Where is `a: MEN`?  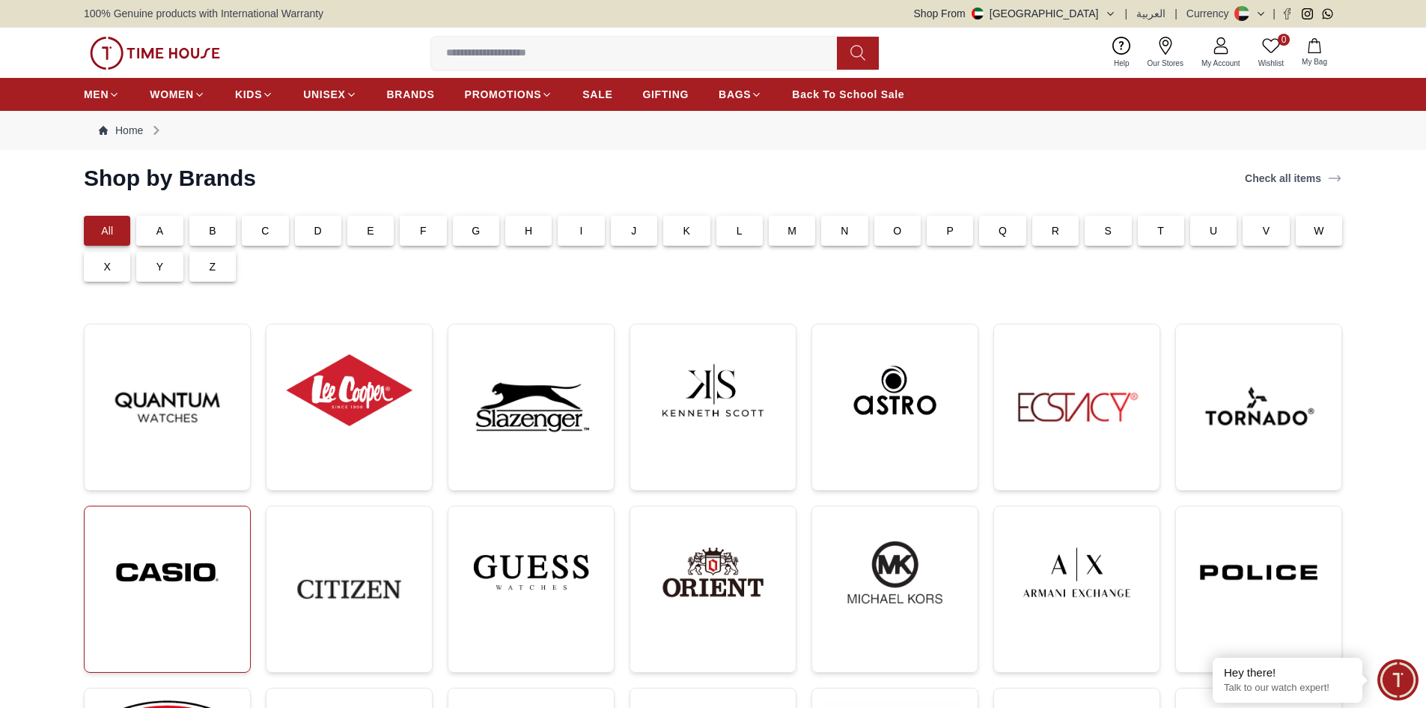 a: MEN is located at coordinates (102, 94).